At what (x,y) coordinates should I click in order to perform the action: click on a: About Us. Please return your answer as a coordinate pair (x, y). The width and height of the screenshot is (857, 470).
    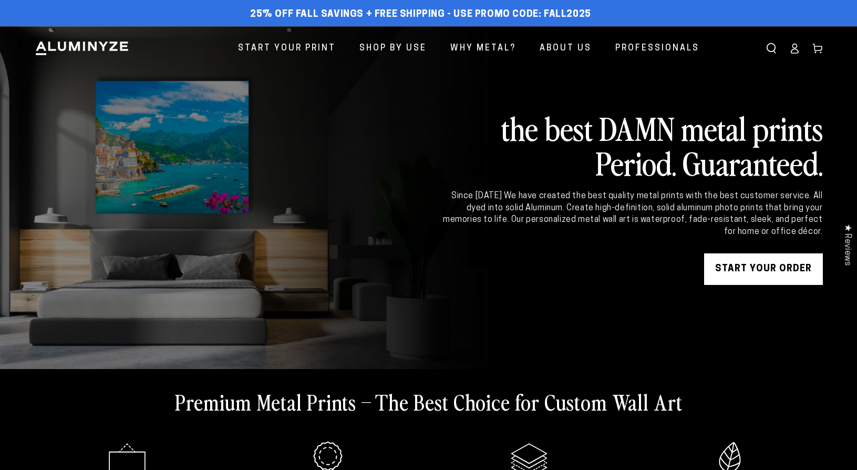
    Looking at the image, I should click on (565, 48).